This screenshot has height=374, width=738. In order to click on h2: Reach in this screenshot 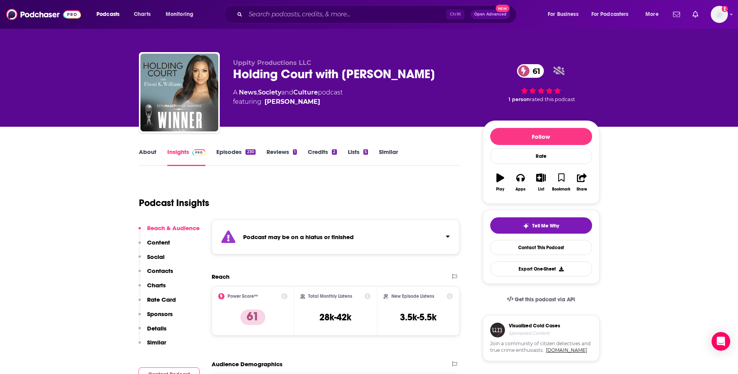, I will do `click(221, 277)`.